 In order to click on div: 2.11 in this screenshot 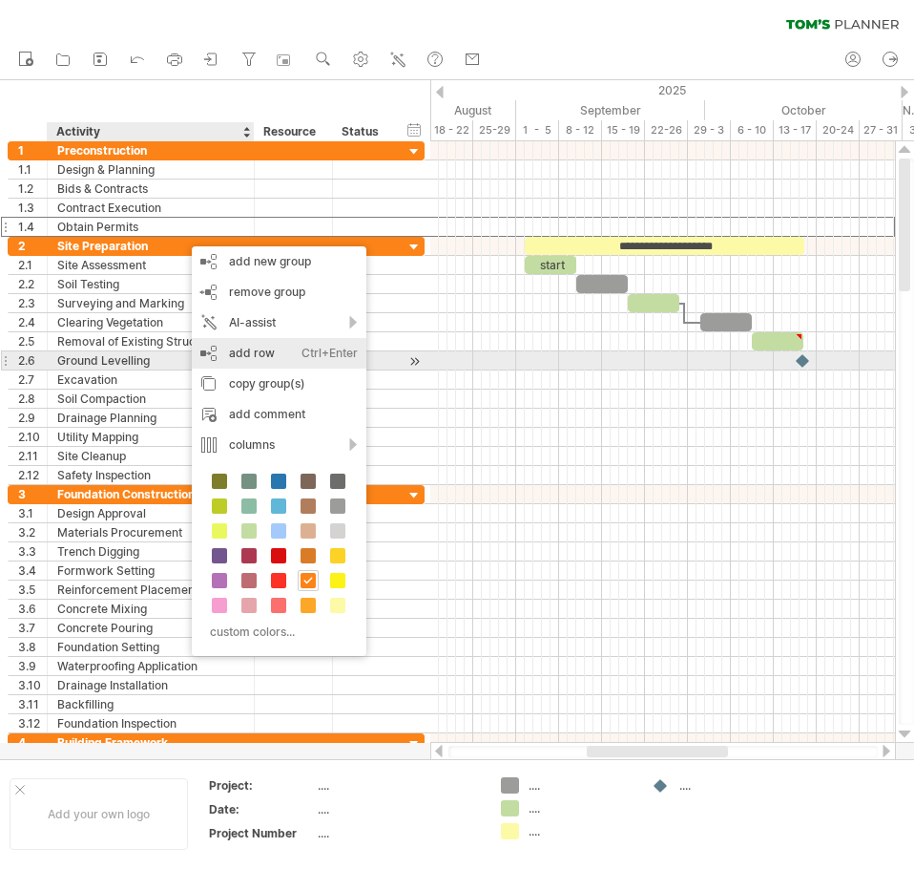, I will do `click(32, 455)`.